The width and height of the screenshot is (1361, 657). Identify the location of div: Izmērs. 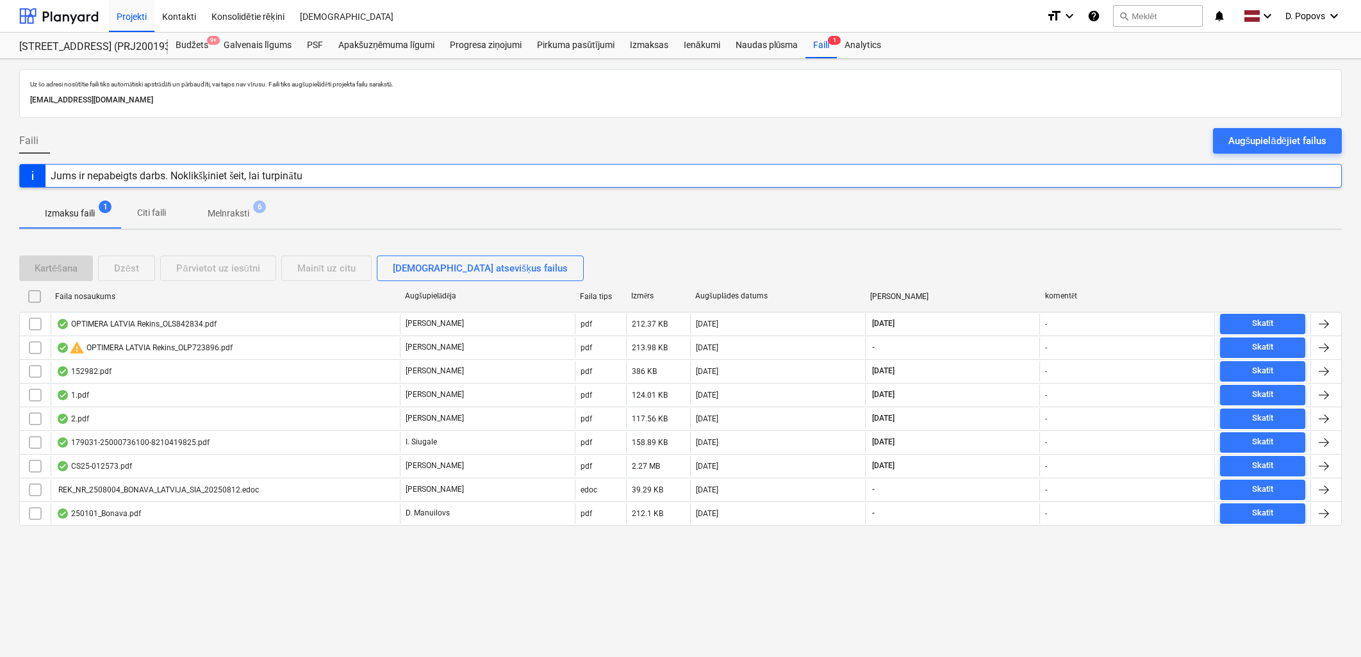
(658, 296).